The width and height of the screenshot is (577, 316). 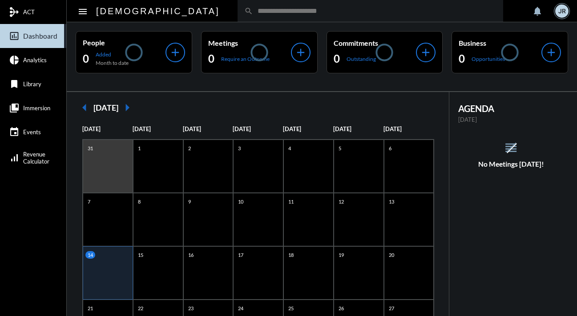 What do you see at coordinates (14, 132) in the screenshot?
I see `mat-icon: event` at bounding box center [14, 132].